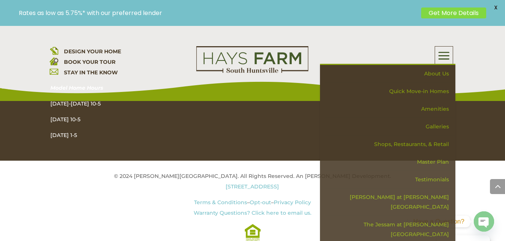 The image size is (505, 241). Describe the element at coordinates (90, 62) in the screenshot. I see `a: BOOK YOUR TOUR` at that location.